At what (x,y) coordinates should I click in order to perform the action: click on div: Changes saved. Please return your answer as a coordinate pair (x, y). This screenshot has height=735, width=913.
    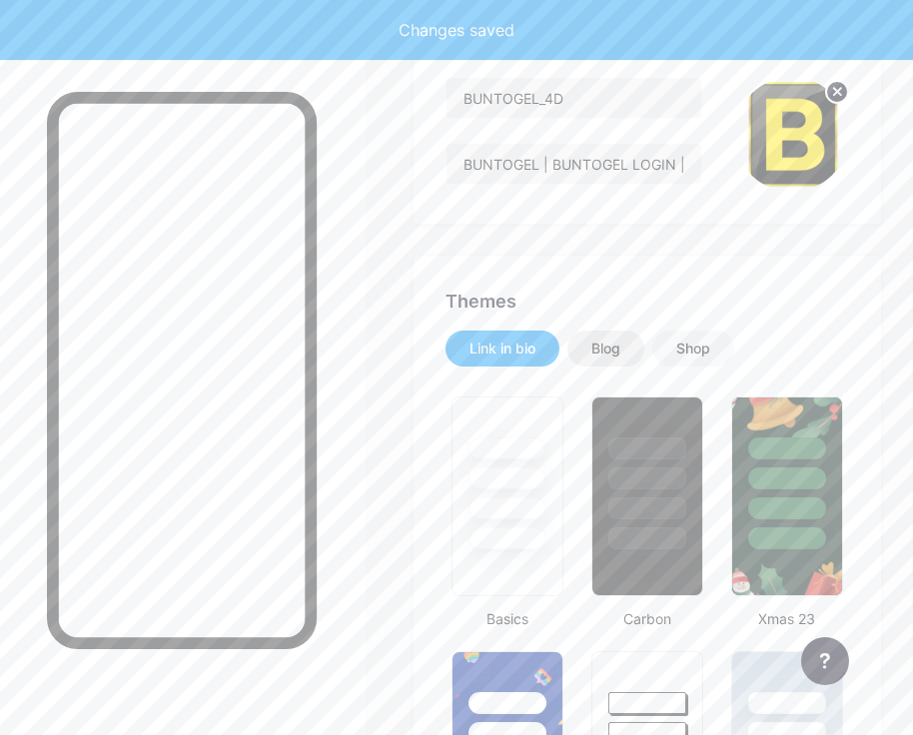
    Looking at the image, I should click on (457, 30).